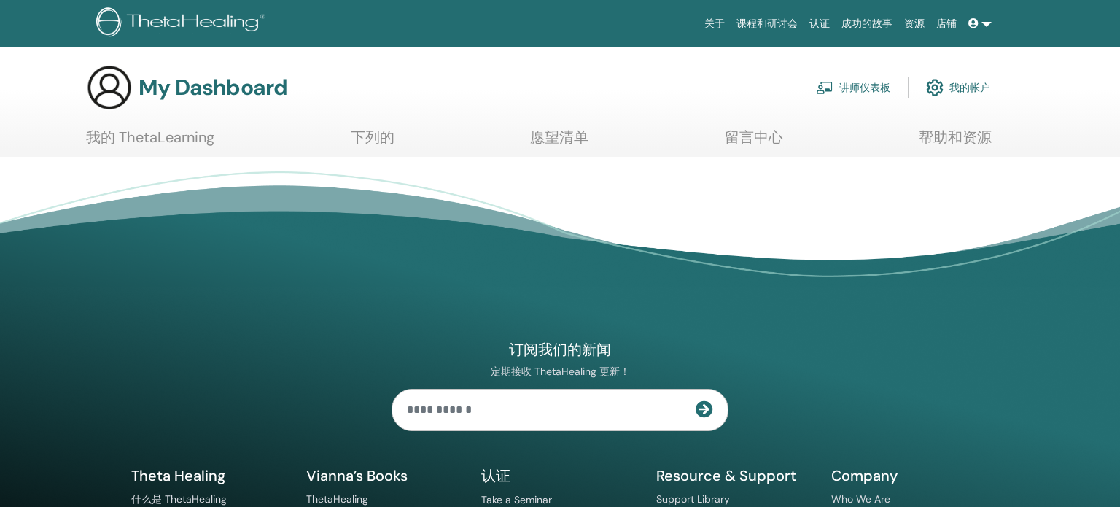 This screenshot has height=507, width=1120. I want to click on a: 什么是 ThetaHealing, so click(179, 499).